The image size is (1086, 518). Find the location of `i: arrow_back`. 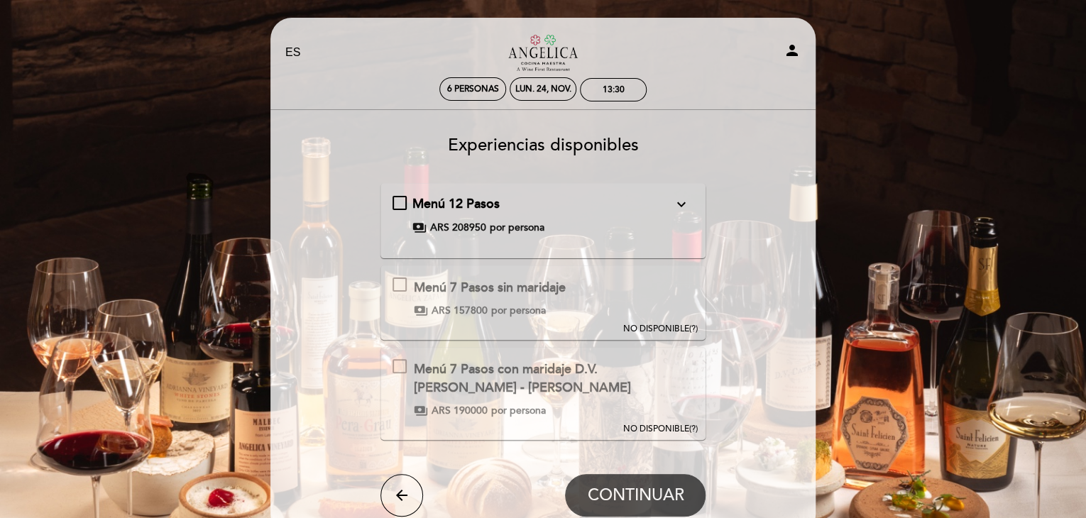

i: arrow_back is located at coordinates (402, 495).